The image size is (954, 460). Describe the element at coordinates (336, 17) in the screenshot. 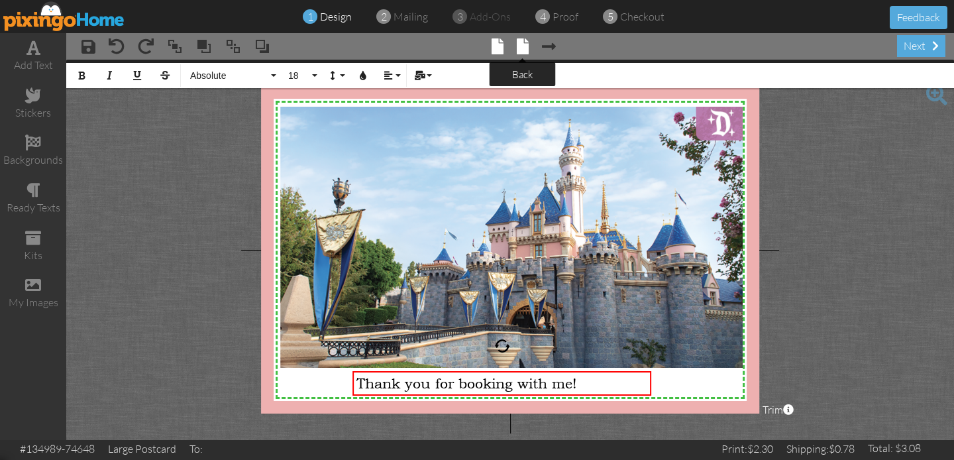

I see `span: design` at that location.